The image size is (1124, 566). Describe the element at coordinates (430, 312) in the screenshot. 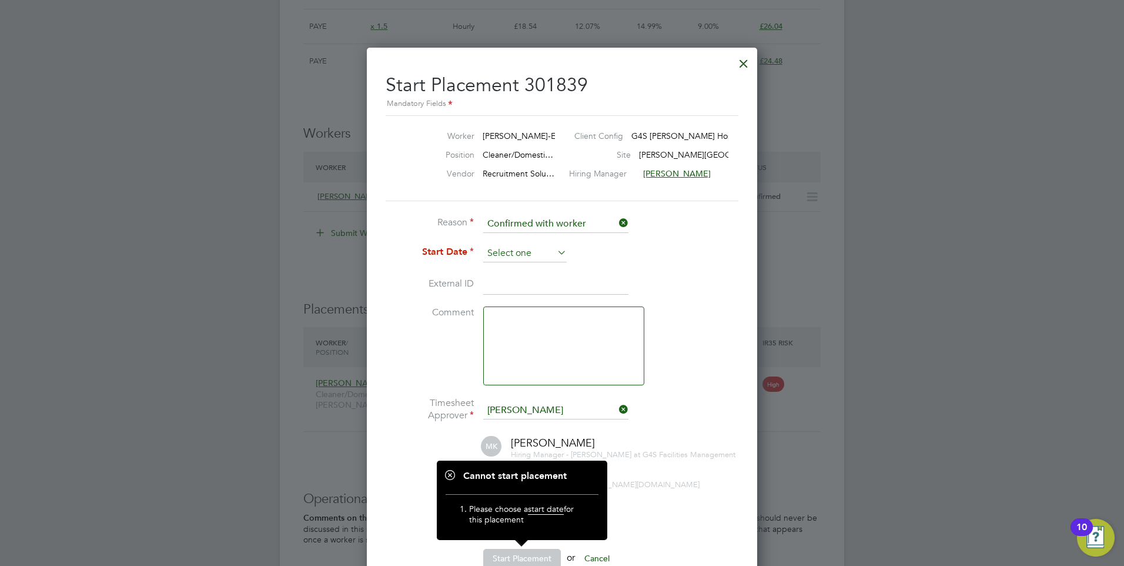

I see `label: Comment` at that location.